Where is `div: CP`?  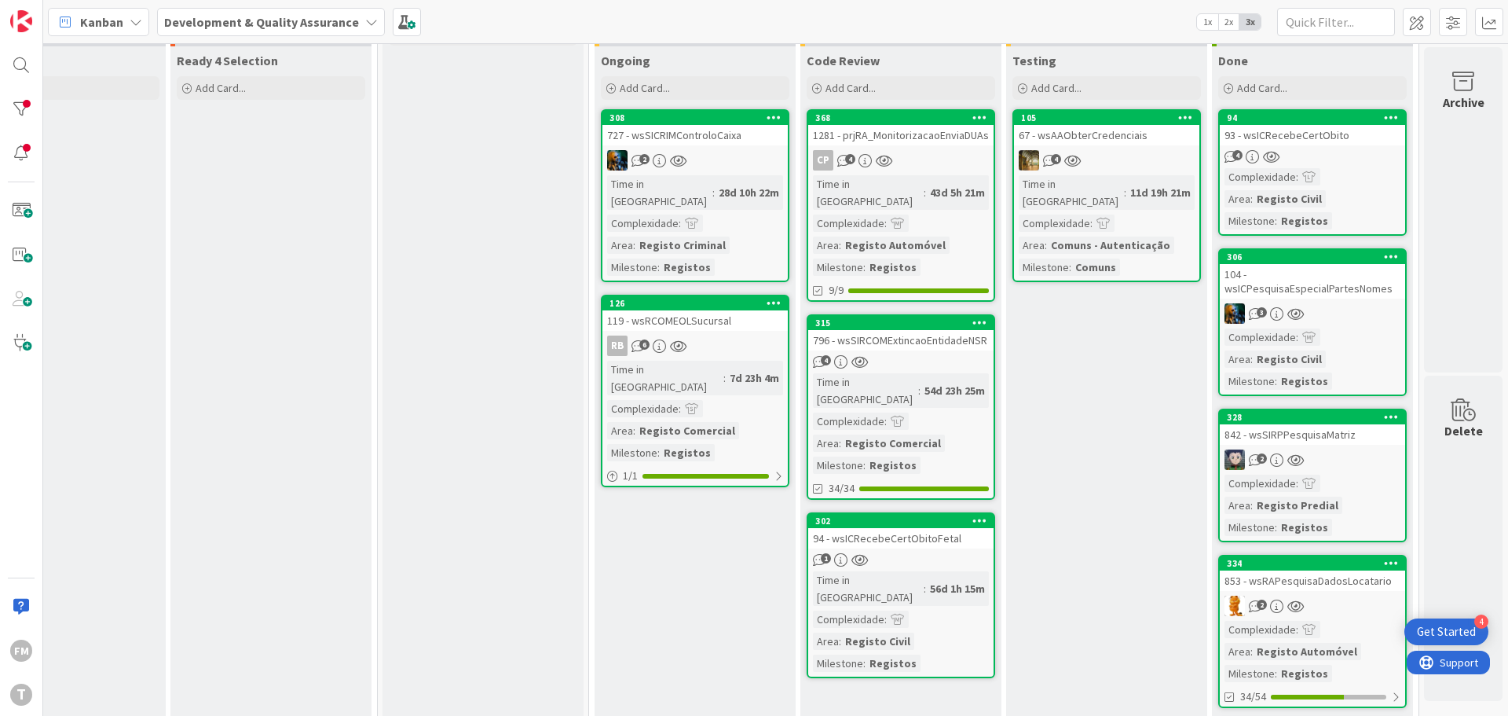 div: CP is located at coordinates (901, 160).